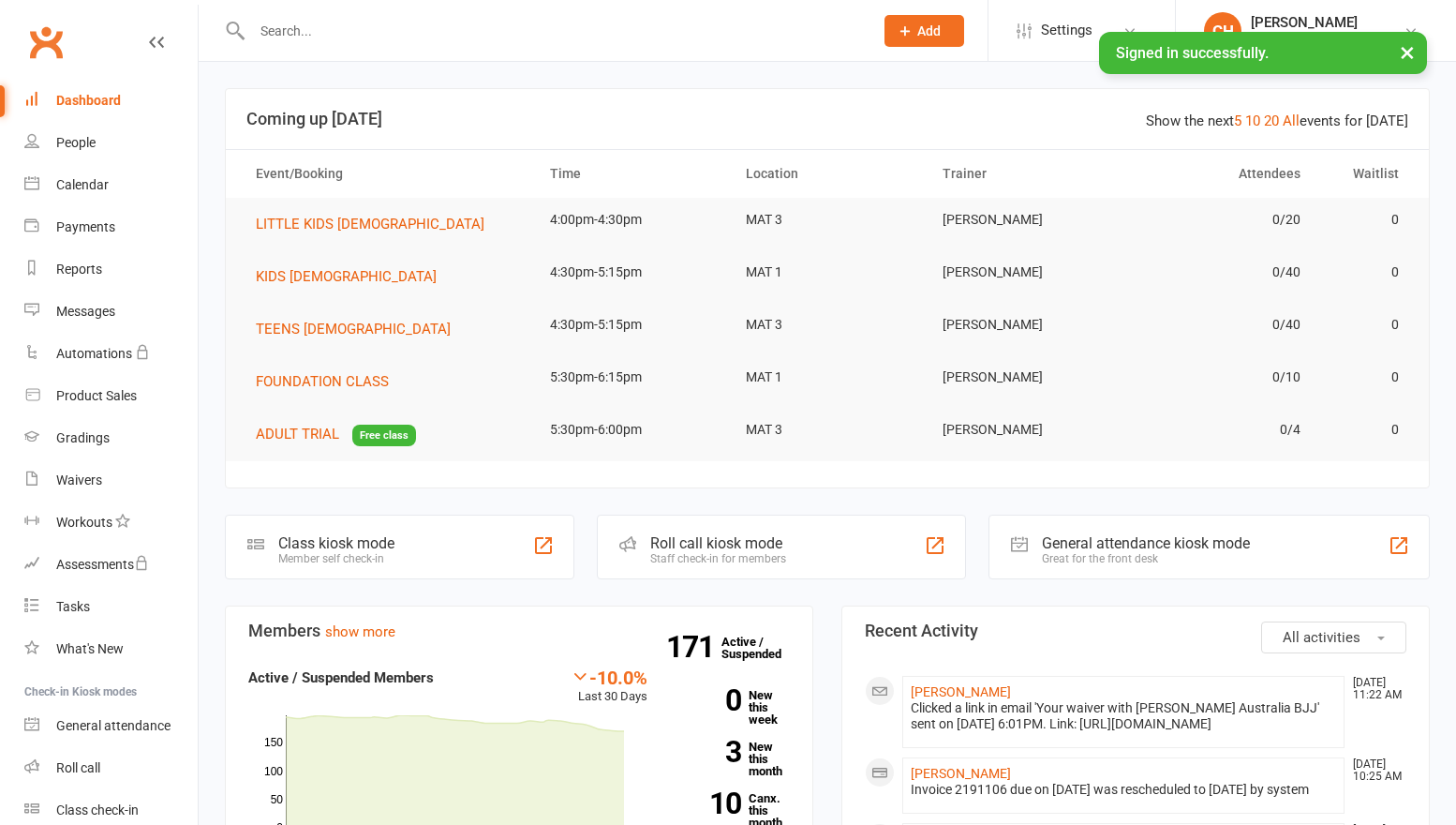 This screenshot has height=825, width=1456. I want to click on div: General attendance, so click(114, 726).